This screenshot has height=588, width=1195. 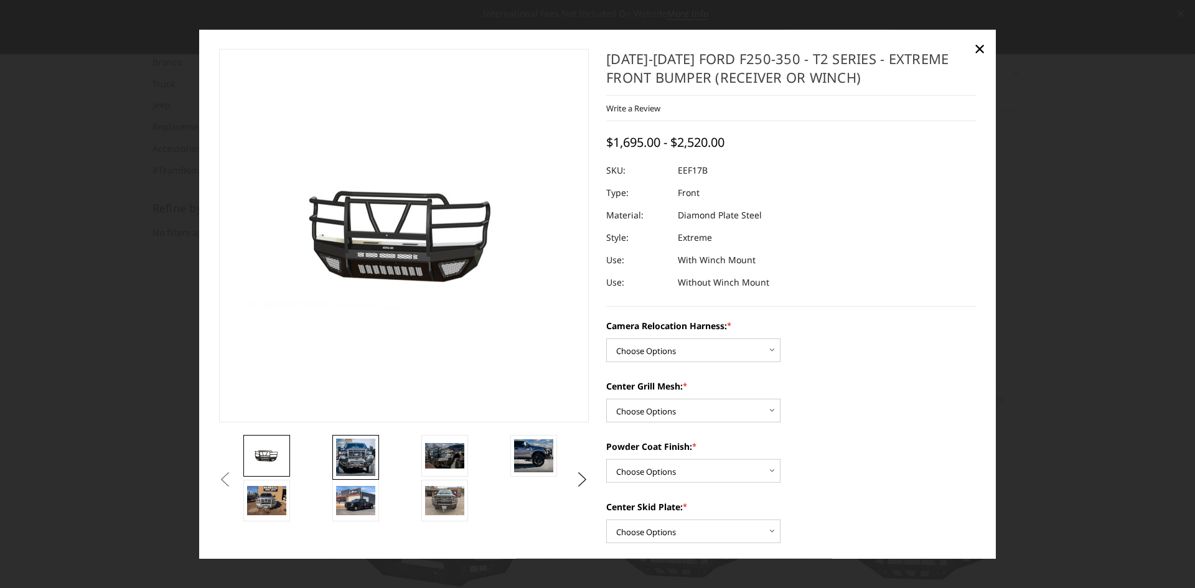 What do you see at coordinates (637, 171) in the screenshot?
I see `dt: SKU:` at bounding box center [637, 171].